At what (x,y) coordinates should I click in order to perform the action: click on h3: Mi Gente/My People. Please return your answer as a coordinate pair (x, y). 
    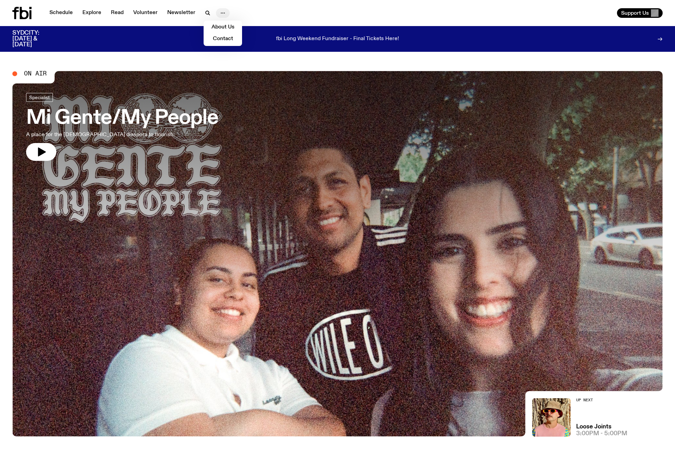
    Looking at the image, I should click on (122, 118).